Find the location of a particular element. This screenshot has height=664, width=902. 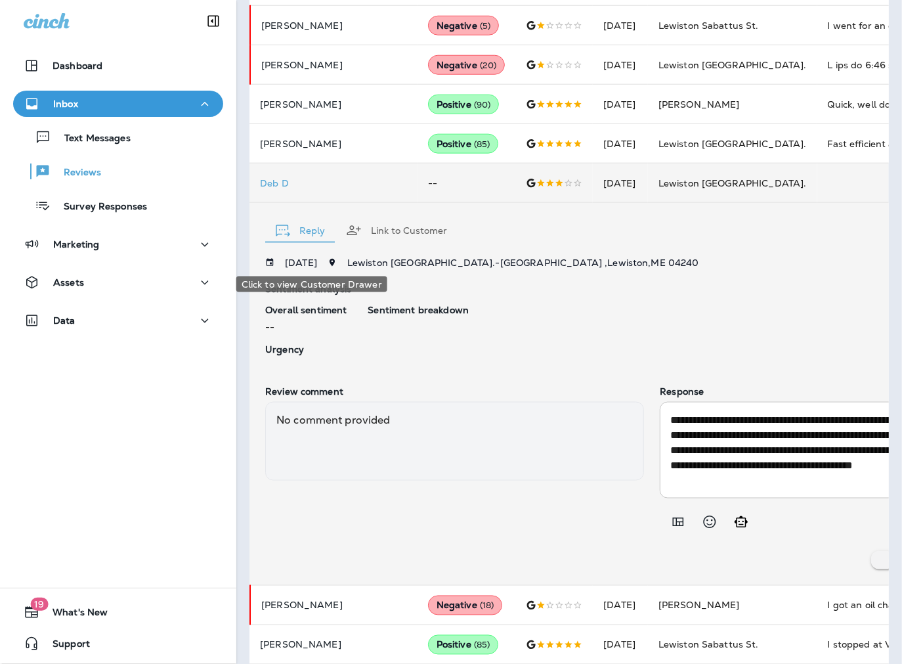

span: ( 90 ) is located at coordinates (483, 104).